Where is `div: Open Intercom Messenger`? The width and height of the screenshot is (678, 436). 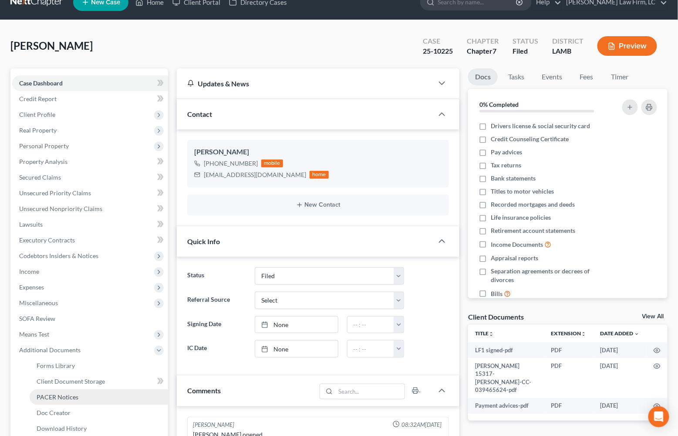 div: Open Intercom Messenger is located at coordinates (659, 416).